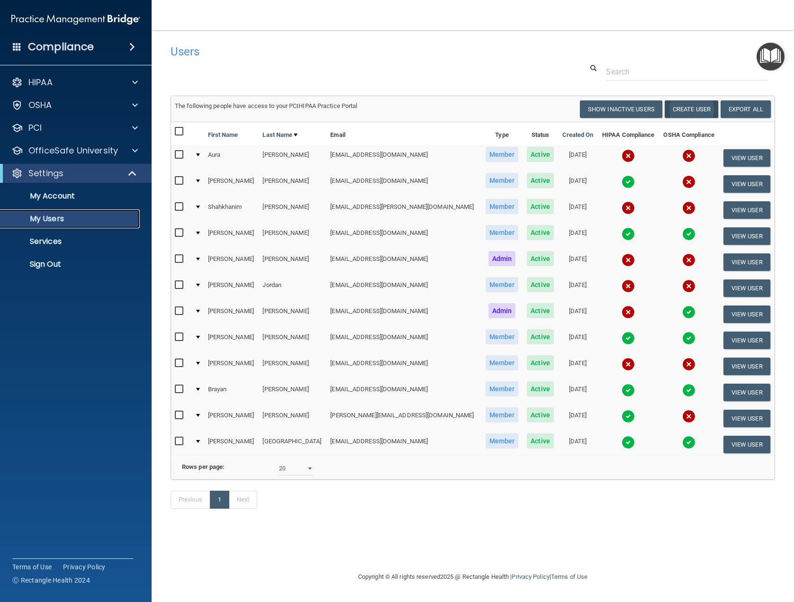 This screenshot has width=794, height=602. I want to click on a: OfficeSafe University, so click(74, 151).